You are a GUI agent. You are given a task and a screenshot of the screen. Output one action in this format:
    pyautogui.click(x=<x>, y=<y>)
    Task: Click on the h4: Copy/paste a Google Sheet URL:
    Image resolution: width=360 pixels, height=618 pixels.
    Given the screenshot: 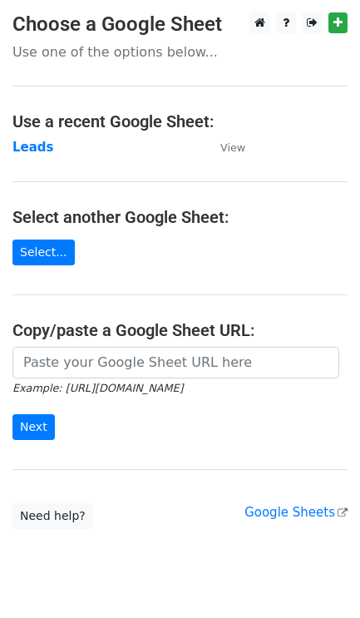 What is the action you would take?
    pyautogui.click(x=180, y=330)
    